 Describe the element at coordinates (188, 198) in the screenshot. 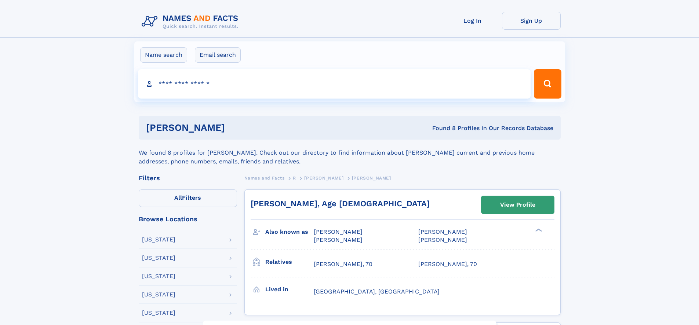

I see `label: Filters` at that location.